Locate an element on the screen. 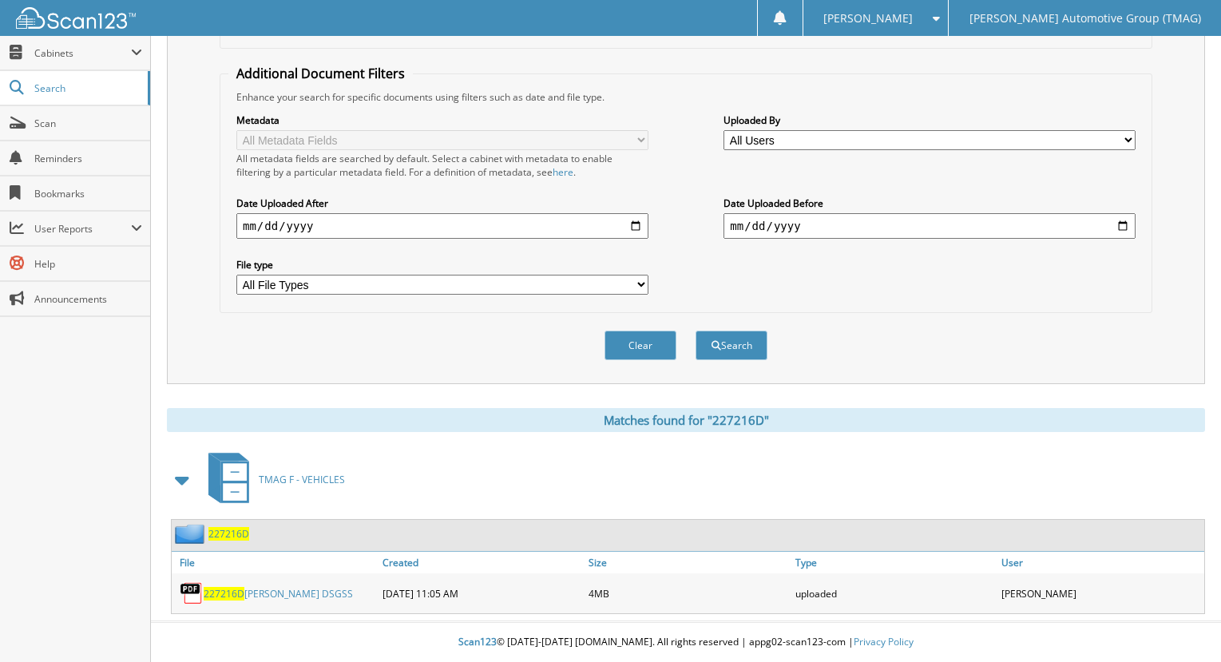 Image resolution: width=1221 pixels, height=662 pixels. label: File type is located at coordinates (442, 264).